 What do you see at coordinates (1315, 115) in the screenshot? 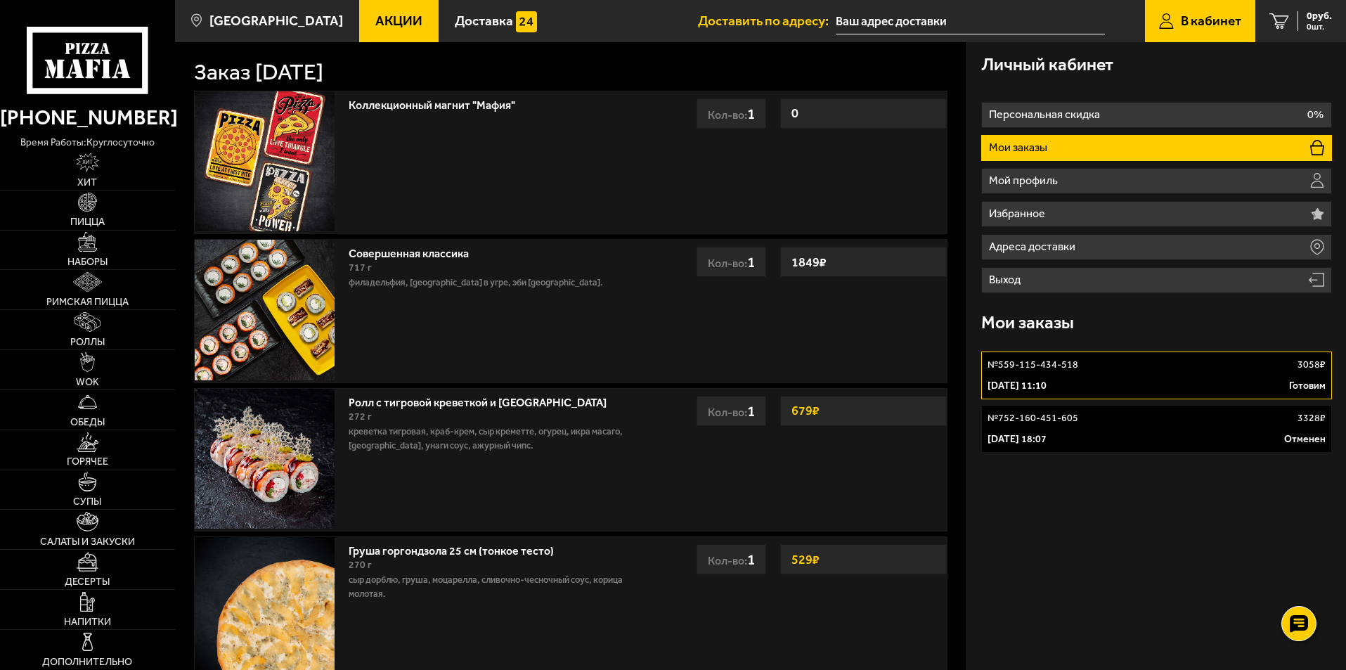
I see `p: 0%` at bounding box center [1315, 115].